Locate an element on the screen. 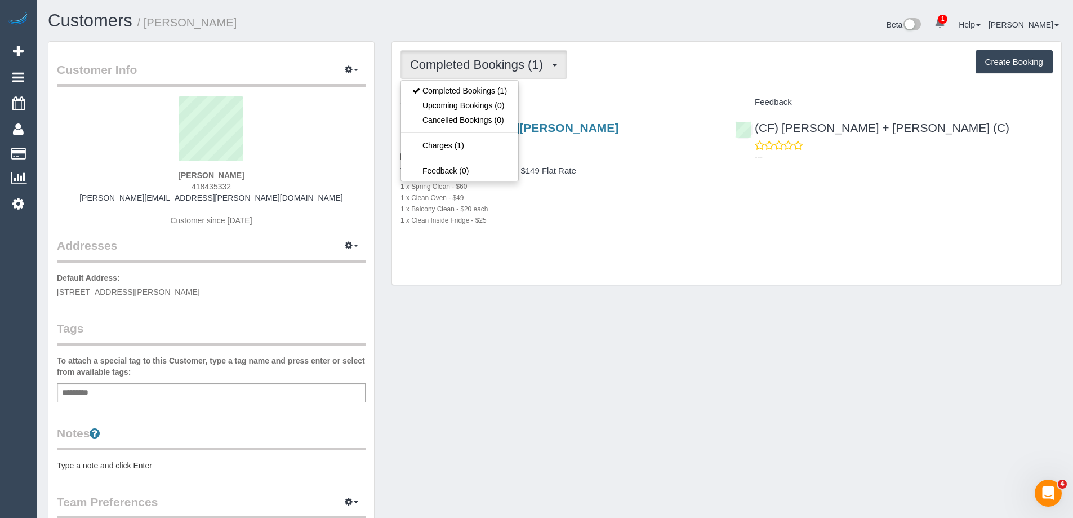 The image size is (1073, 518). a: Charges (1) is located at coordinates (460, 145).